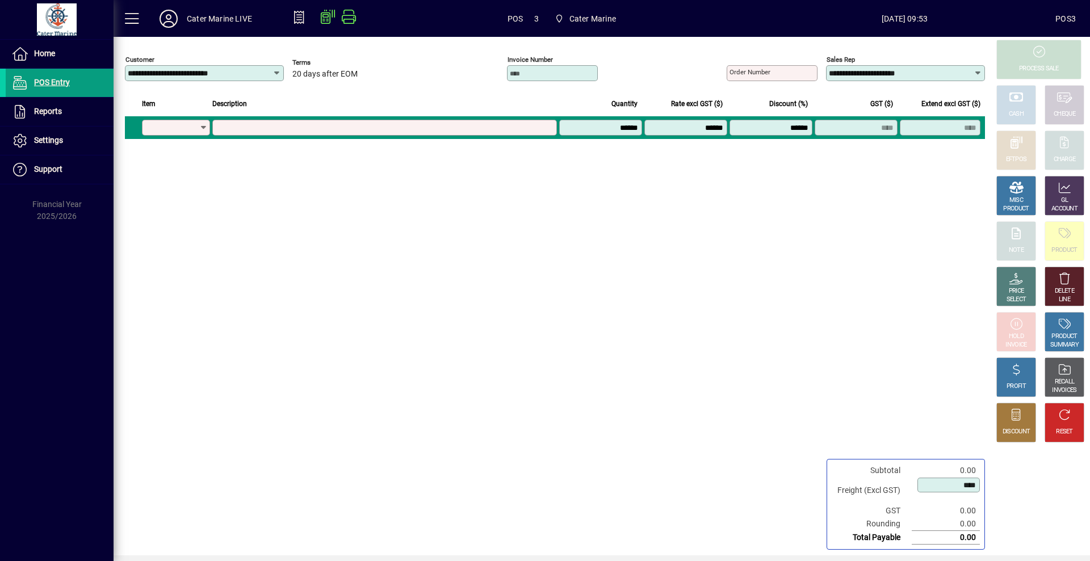  Describe the element at coordinates (1064, 300) in the screenshot. I see `div: LINE` at that location.